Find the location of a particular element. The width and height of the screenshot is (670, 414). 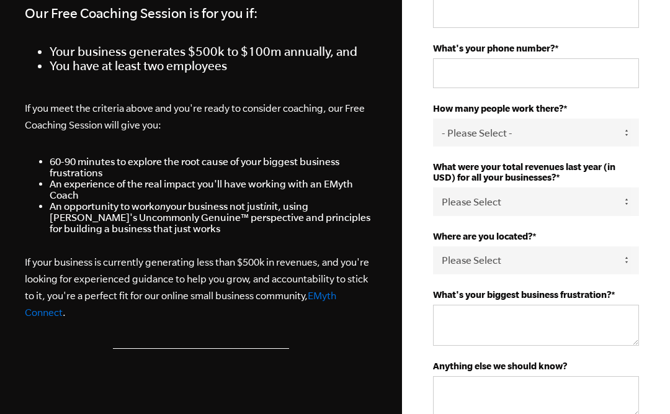

li: An experience of the real impact you'll have working with an EMyth Coach is located at coordinates (213, 189).